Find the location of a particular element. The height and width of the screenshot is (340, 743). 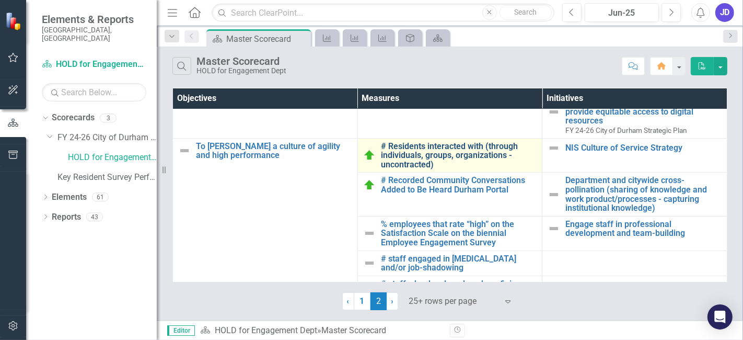

a: % employees that rate “high” on the Satisfaction Scale on the biennial Employee Engagement Survey is located at coordinates (459, 233).